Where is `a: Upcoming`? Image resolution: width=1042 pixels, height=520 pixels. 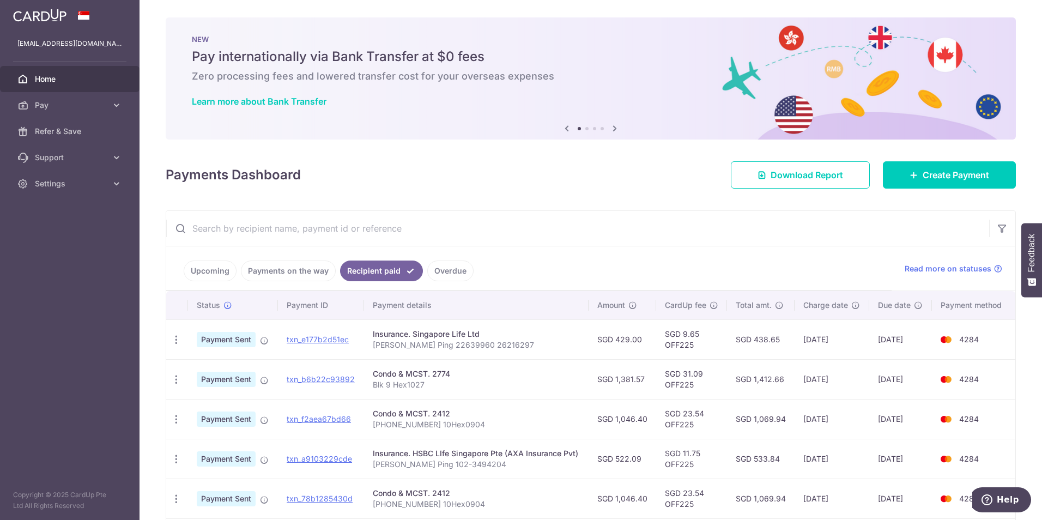
a: Upcoming is located at coordinates (210, 271).